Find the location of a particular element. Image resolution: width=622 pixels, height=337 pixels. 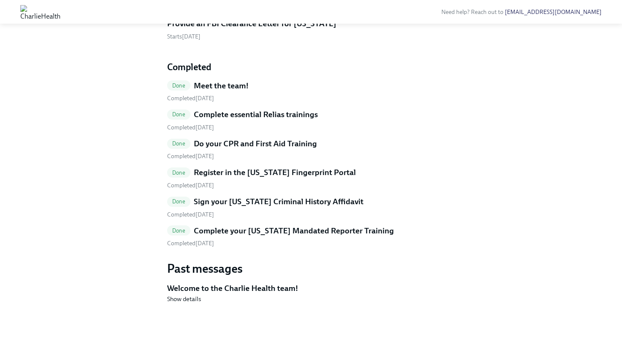

span: Friday, September 26th 2025, 2:58 pm is located at coordinates (190, 98).